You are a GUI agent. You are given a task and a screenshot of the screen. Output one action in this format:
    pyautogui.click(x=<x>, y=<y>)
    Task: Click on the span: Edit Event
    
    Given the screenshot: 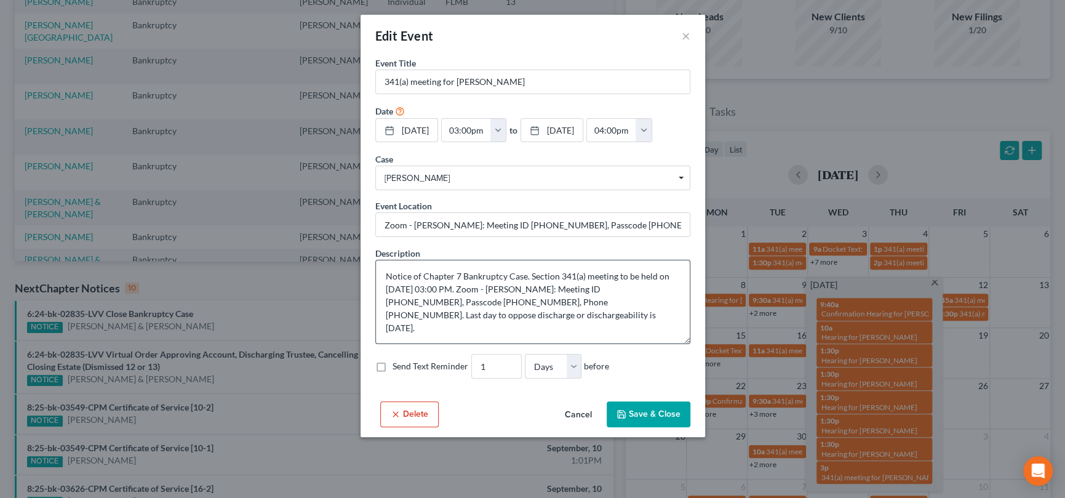 What is the action you would take?
    pyautogui.click(x=404, y=36)
    